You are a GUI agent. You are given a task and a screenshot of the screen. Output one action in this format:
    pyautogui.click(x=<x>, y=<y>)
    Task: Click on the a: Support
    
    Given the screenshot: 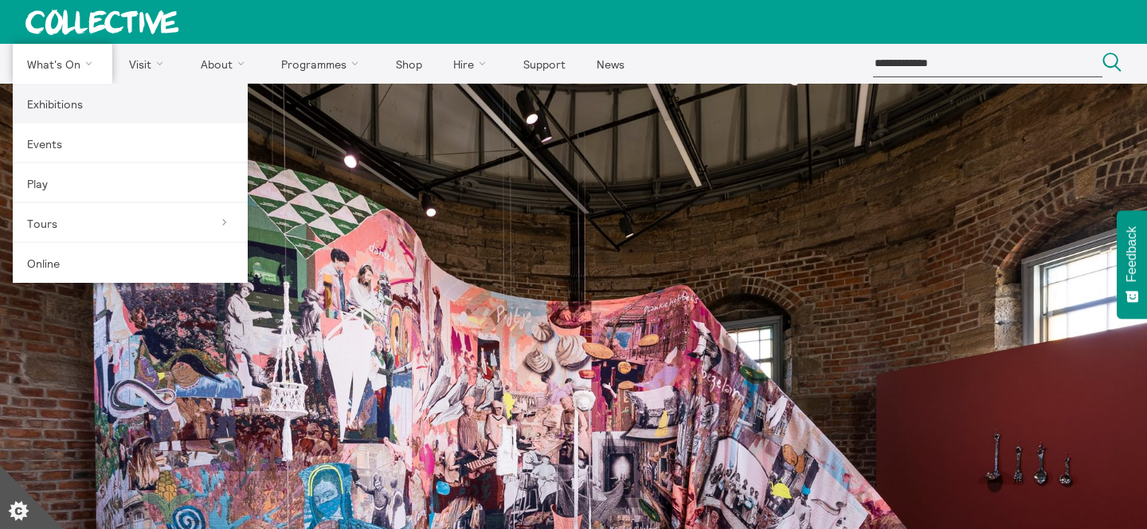 What is the action you would take?
    pyautogui.click(x=544, y=64)
    